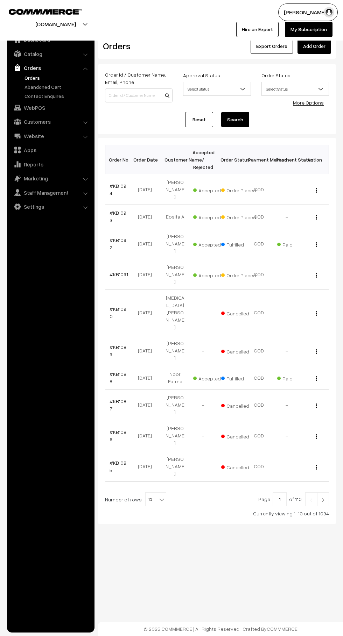  I want to click on img: user, so click(329, 12).